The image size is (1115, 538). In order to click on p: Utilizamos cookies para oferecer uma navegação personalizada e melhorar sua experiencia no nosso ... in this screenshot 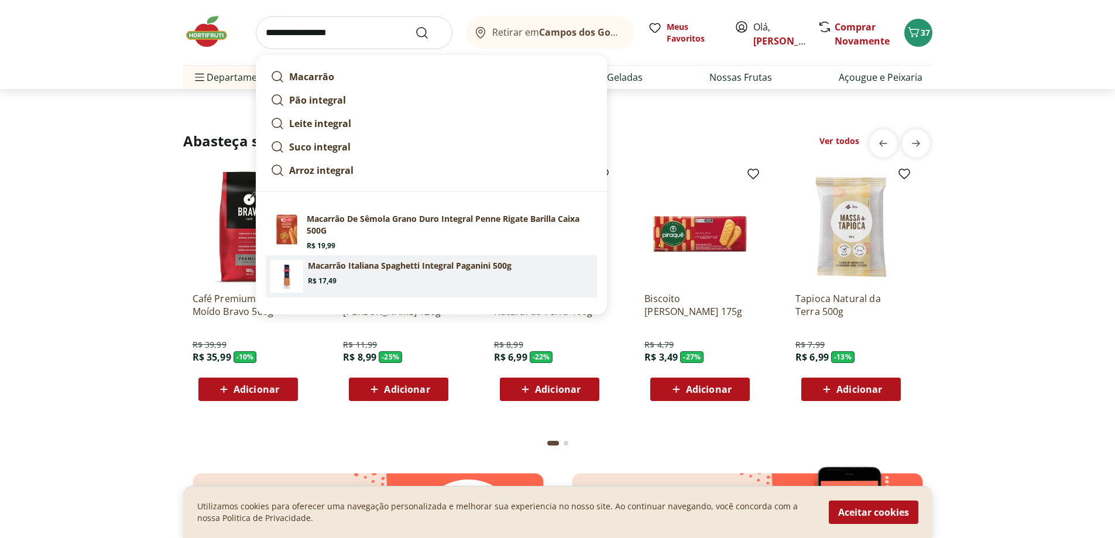, I will do `click(506, 512)`.